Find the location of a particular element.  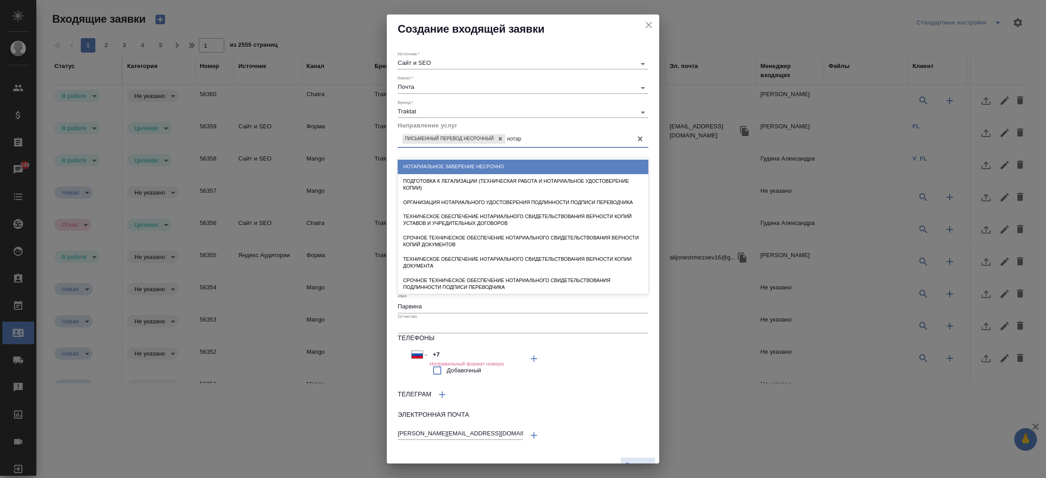

label: Бренд is located at coordinates (405, 102).